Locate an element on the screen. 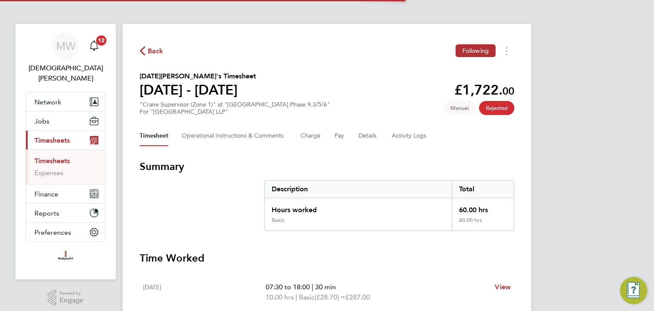 The width and height of the screenshot is (654, 311). span: 10.00 hrs is located at coordinates (280, 297).